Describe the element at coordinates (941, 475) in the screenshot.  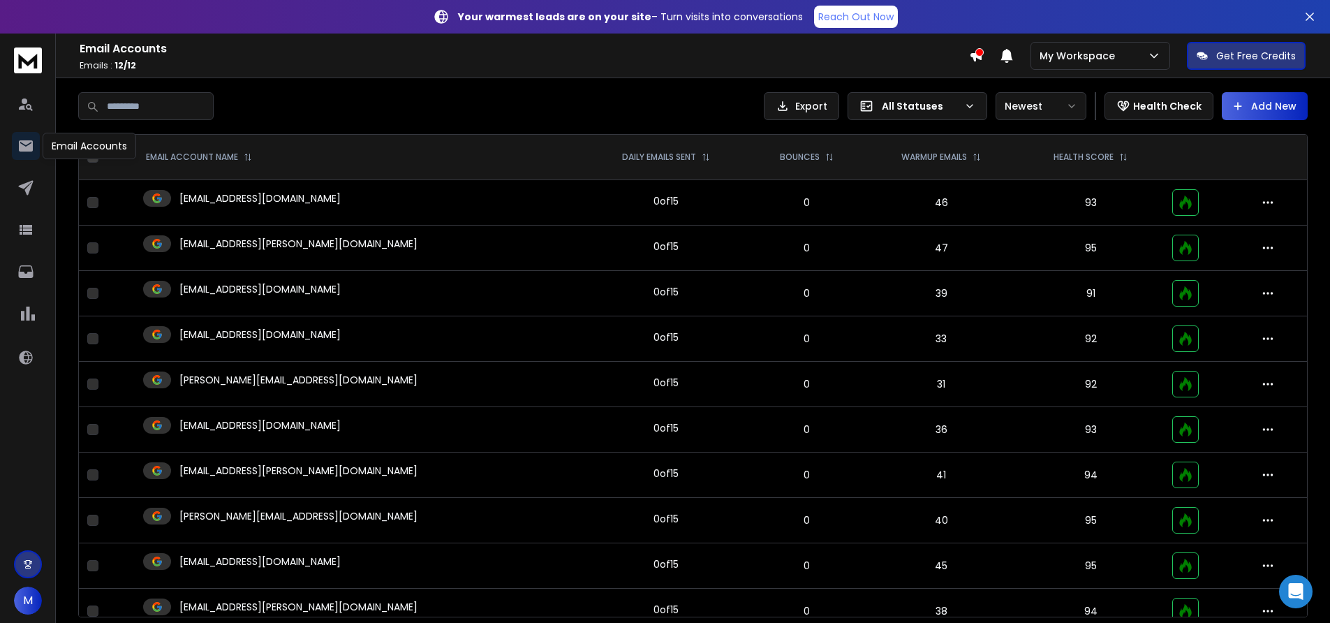
I see `td: 41` at that location.